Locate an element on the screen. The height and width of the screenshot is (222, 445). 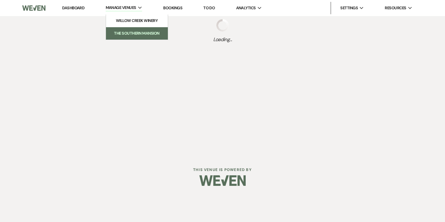
a: To Do is located at coordinates (209, 8).